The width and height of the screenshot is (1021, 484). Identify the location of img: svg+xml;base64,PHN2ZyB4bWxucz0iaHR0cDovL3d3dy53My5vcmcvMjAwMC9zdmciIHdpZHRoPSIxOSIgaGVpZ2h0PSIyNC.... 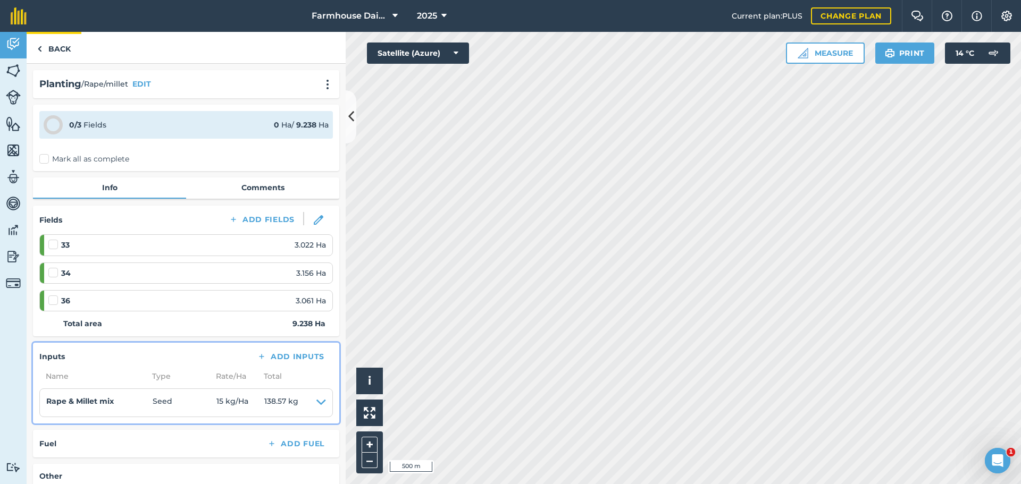
(890, 53).